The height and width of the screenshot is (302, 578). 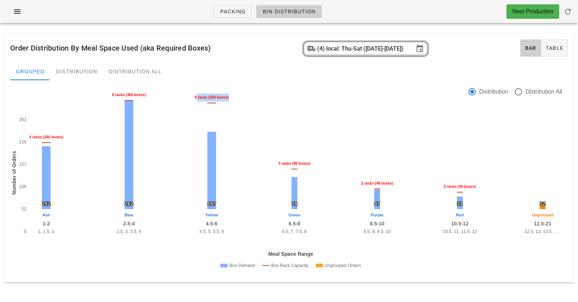 I want to click on div: Box capacity: 160, so click(x=46, y=143).